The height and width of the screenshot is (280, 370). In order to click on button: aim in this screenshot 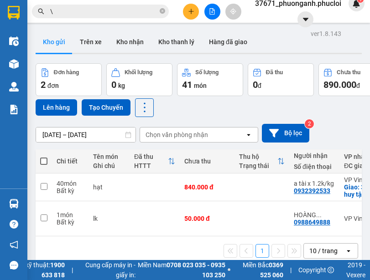, I will do `click(233, 11)`.